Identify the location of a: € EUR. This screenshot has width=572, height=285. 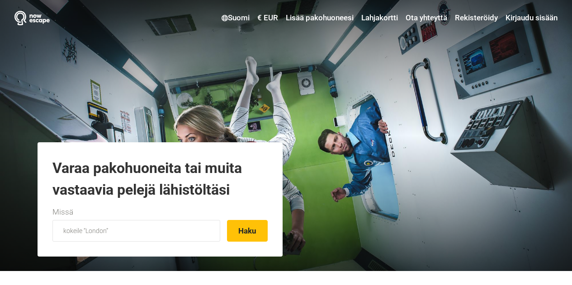
(268, 18).